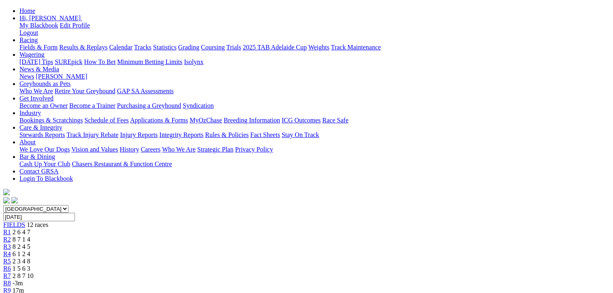 This screenshot has width=613, height=293. Describe the element at coordinates (189, 47) in the screenshot. I see `a: Grading` at that location.